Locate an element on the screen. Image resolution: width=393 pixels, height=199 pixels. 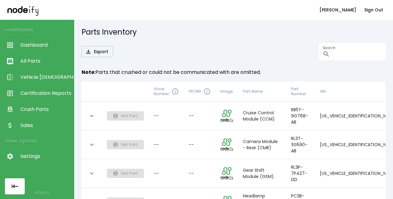
span: Settings is located at coordinates (45, 156).